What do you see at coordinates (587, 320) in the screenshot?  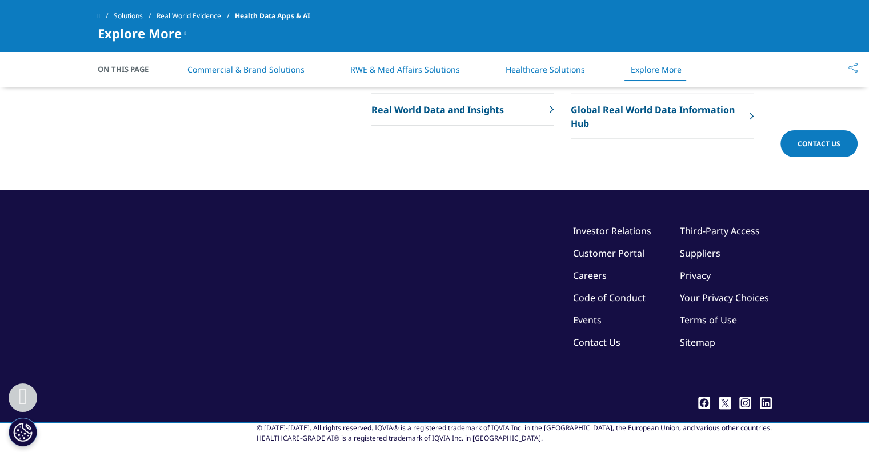 I see `a: Events` at bounding box center [587, 320].